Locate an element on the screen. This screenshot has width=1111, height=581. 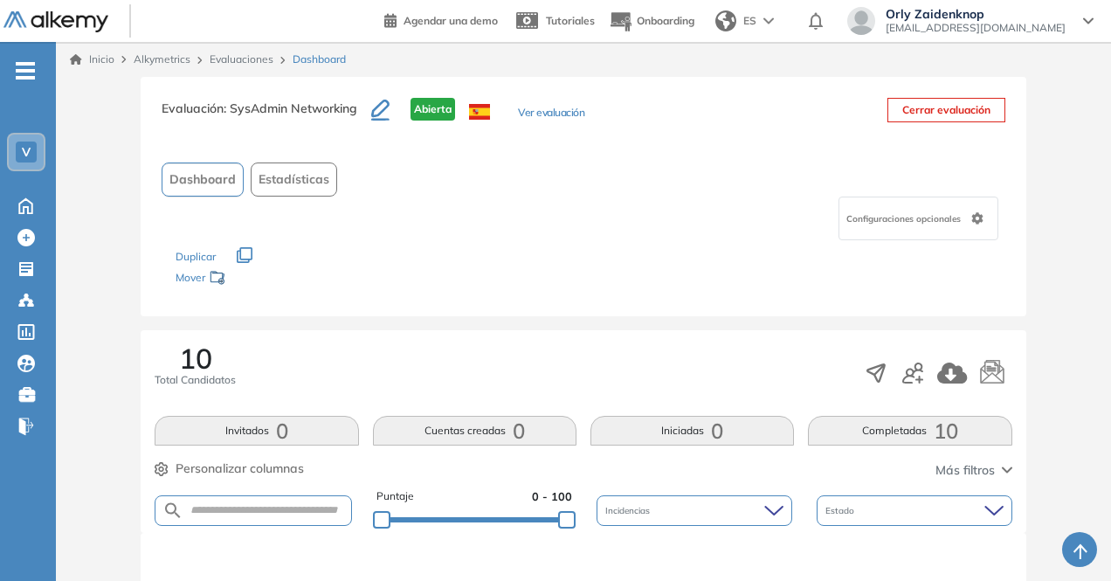
span: 10 is located at coordinates (196, 358).